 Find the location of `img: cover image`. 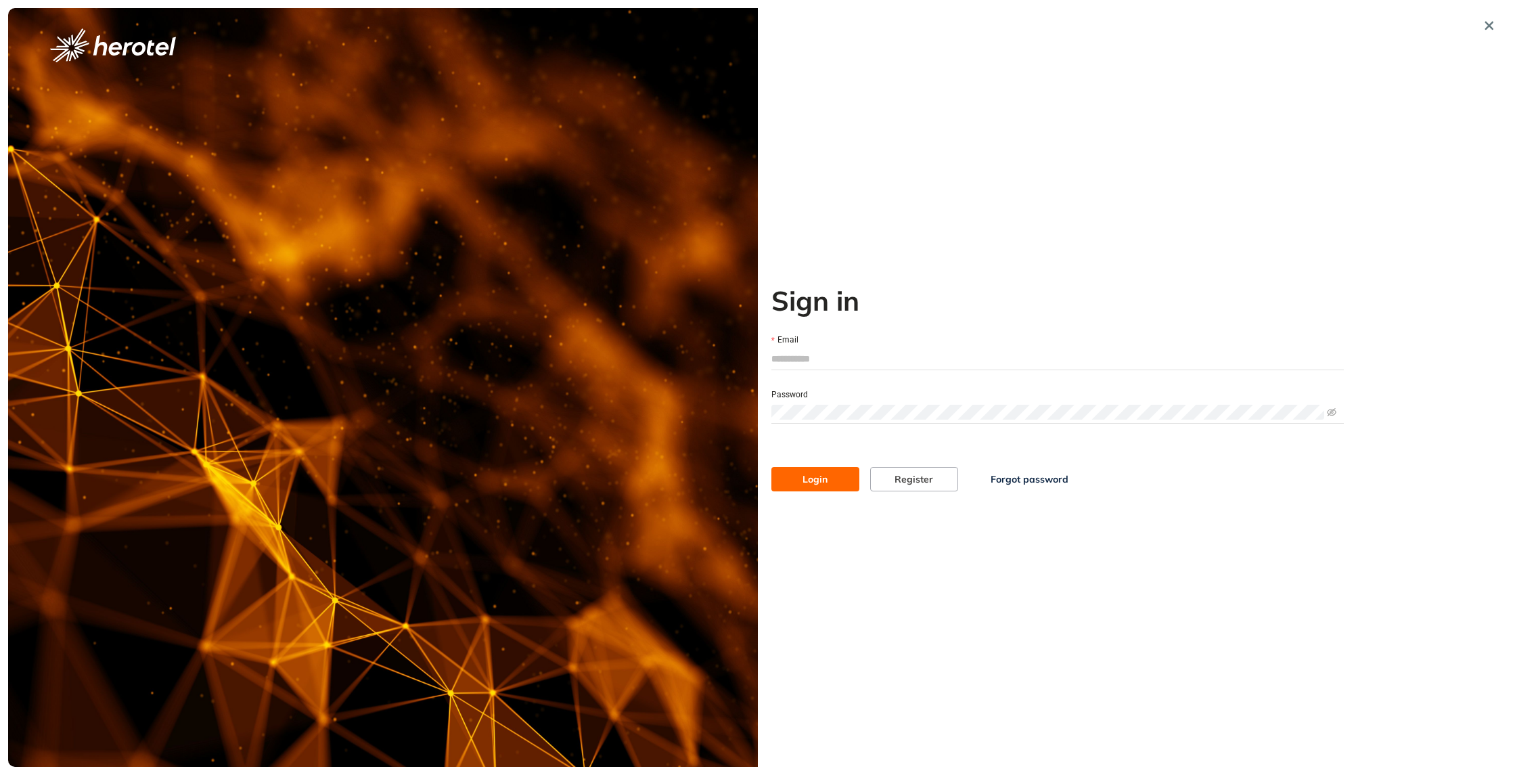

img: cover image is located at coordinates (383, 387).